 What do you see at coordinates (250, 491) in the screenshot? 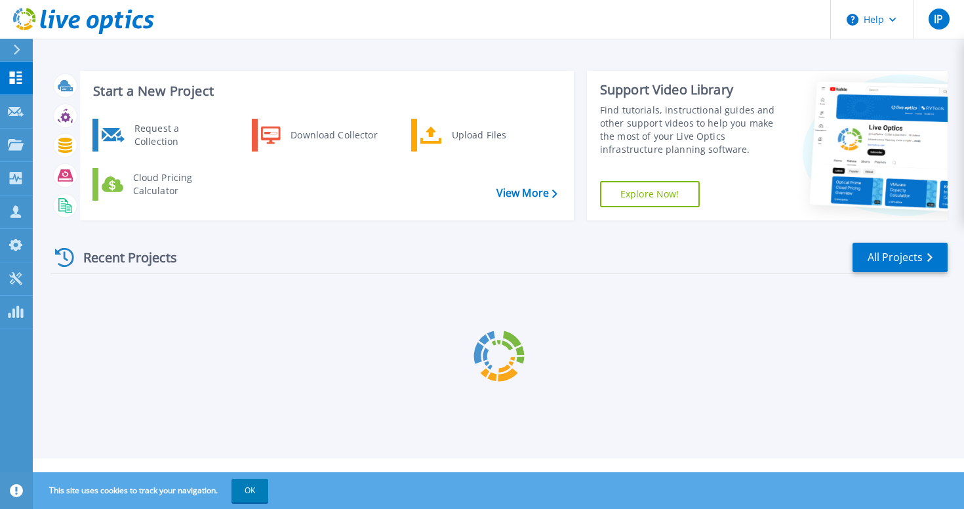
I see `button: OK` at bounding box center [250, 491].